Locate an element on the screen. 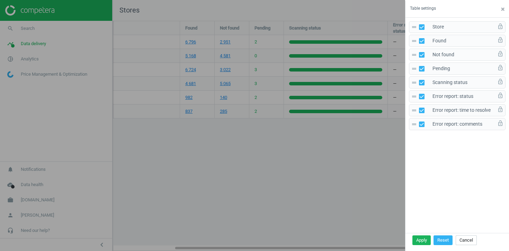 This screenshot has height=251, width=509. div: Pending is located at coordinates (440, 68).